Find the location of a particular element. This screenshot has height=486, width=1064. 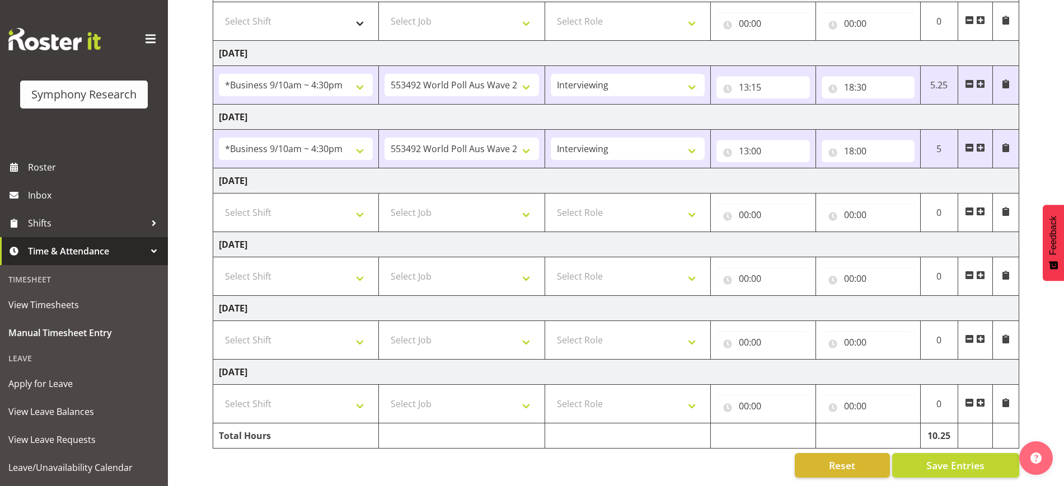

span: Shifts is located at coordinates (87, 223).